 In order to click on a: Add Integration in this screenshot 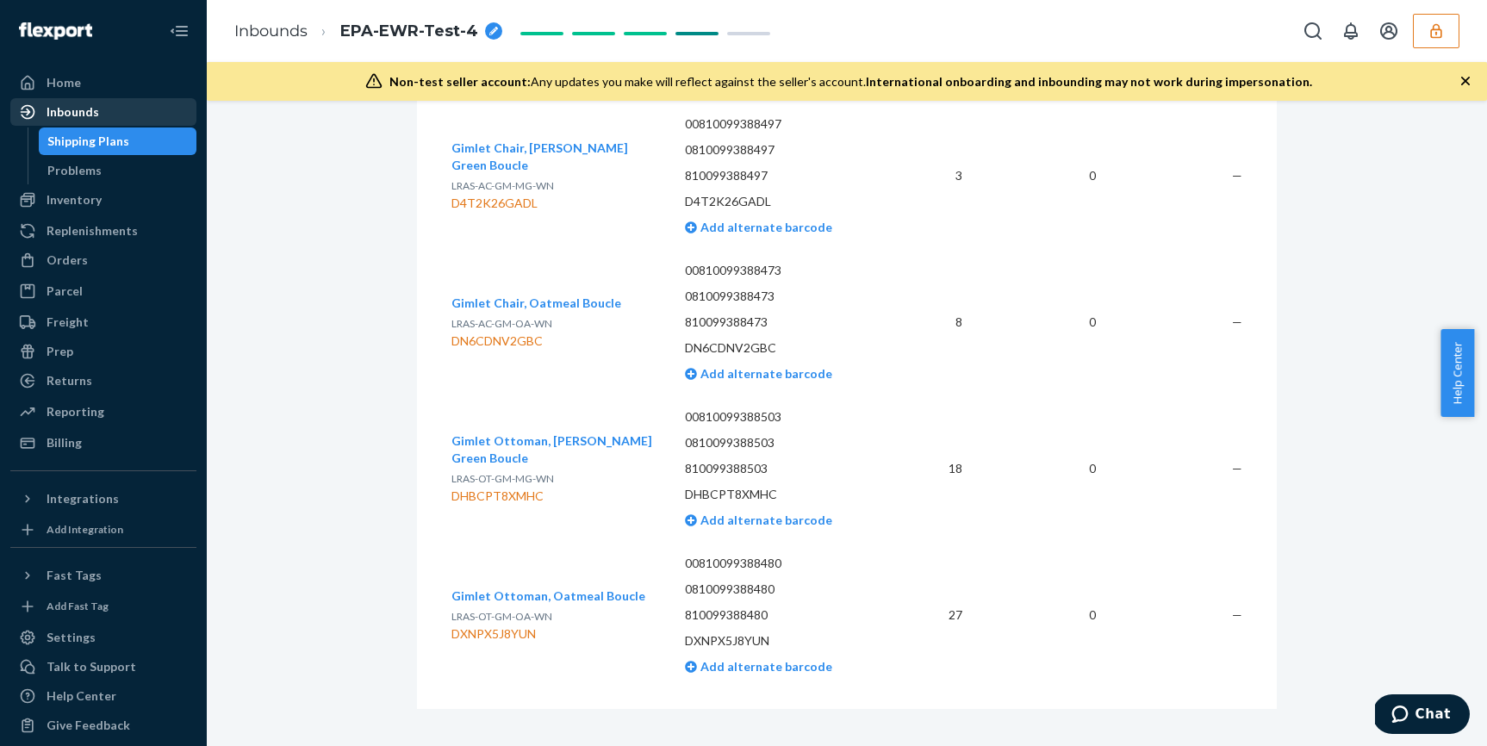, I will do `click(103, 530)`.